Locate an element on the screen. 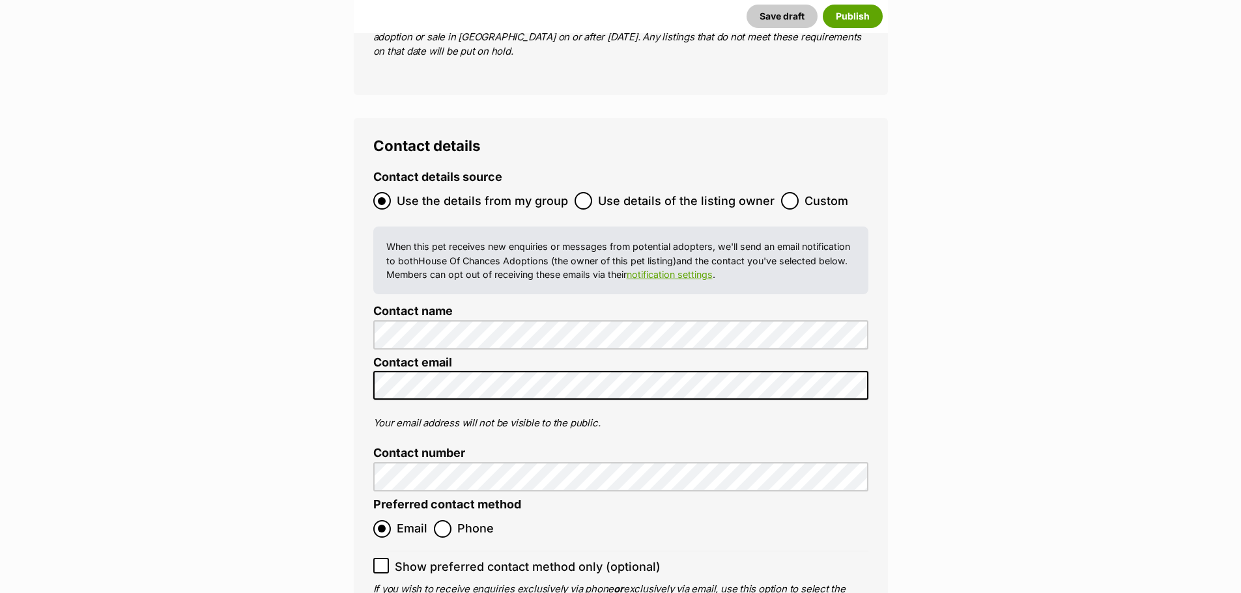 Image resolution: width=1241 pixels, height=593 pixels. span: Use details of the listing owner is located at coordinates (686, 201).